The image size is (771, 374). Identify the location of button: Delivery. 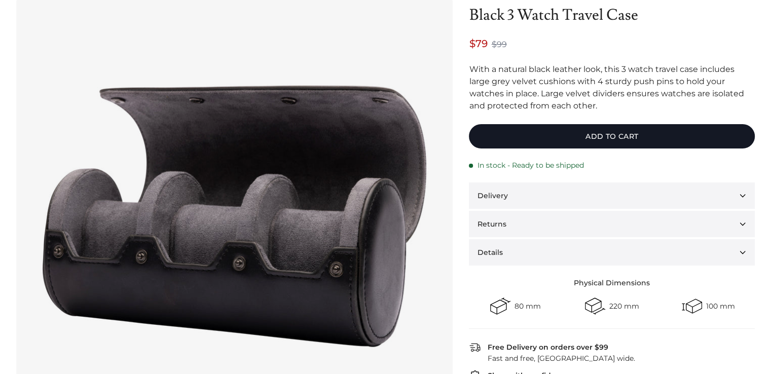
(612, 196).